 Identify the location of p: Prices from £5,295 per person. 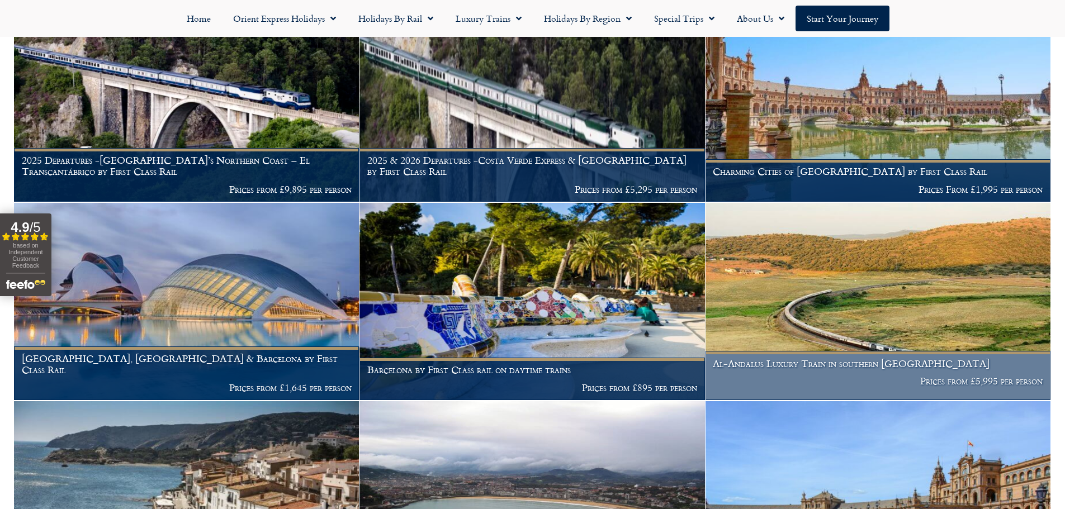
(532, 189).